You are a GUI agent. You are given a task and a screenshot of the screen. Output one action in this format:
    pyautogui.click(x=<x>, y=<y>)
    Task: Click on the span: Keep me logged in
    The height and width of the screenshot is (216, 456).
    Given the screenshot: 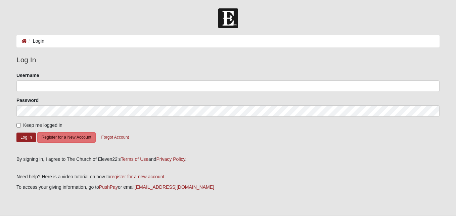 What is the action you would take?
    pyautogui.click(x=43, y=125)
    